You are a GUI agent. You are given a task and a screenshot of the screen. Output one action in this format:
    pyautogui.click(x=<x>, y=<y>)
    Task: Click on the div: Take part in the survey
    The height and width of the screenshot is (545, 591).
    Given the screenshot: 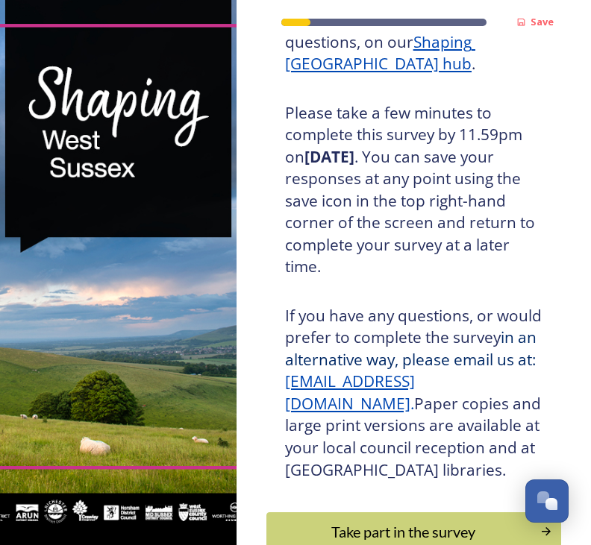 What is the action you would take?
    pyautogui.click(x=403, y=532)
    